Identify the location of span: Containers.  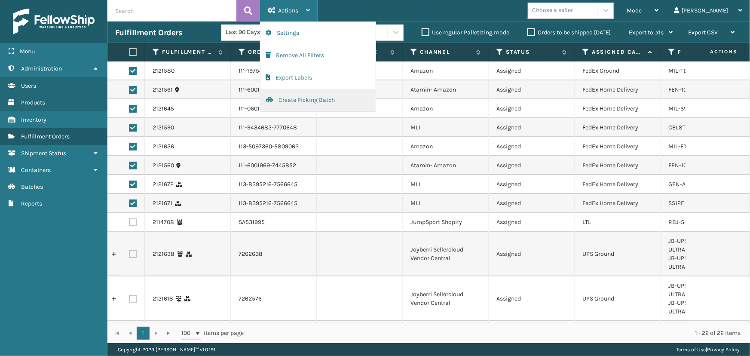
(36, 170).